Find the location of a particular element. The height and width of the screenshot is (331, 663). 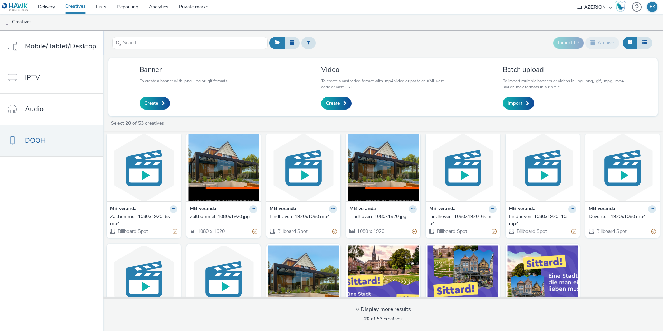

img: DOOH DE 720x528 foto 1.jpg visual is located at coordinates (383, 279).